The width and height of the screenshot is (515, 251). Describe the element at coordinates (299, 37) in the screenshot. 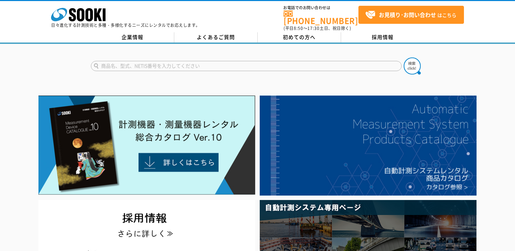

I see `a: 初めての方へ` at that location.